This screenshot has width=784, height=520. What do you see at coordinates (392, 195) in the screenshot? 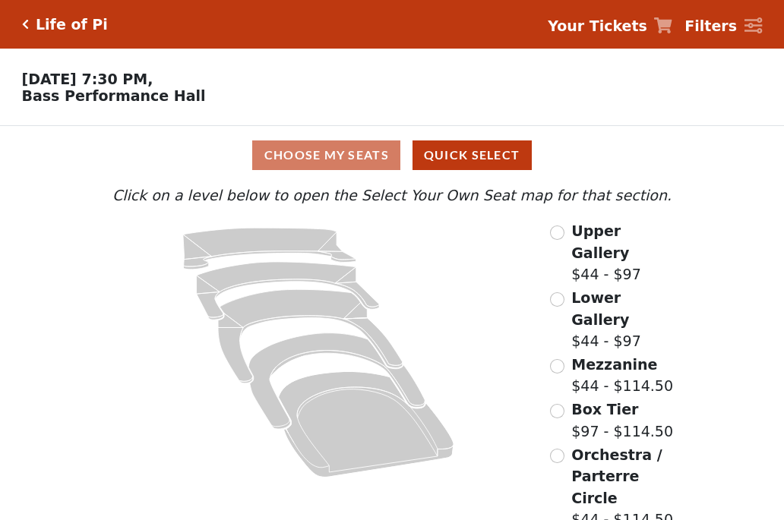
I see `p: Click on a level below to open the Select Your Own Seat map for that section.` at bounding box center [392, 195].